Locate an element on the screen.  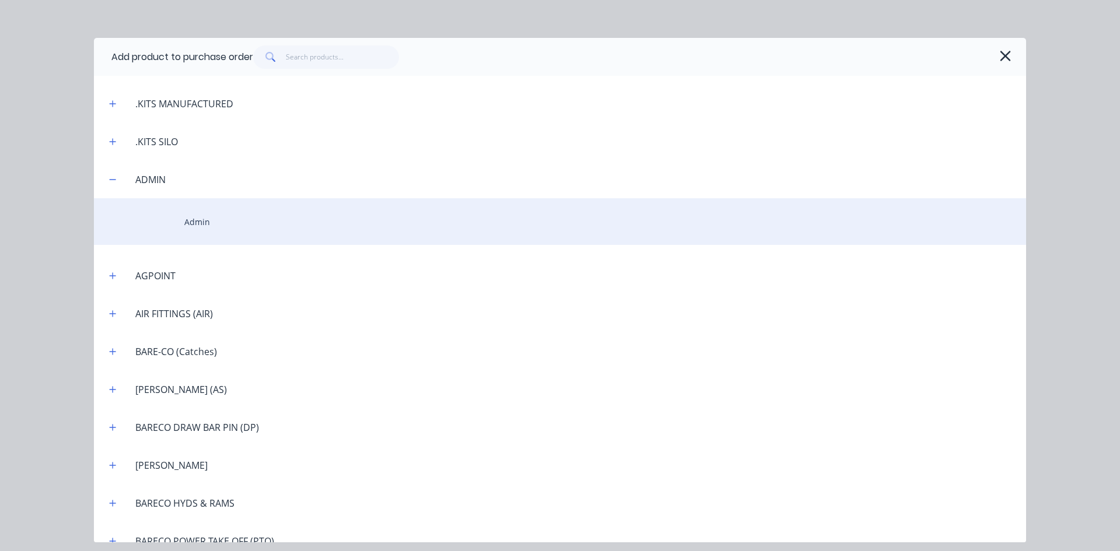
div: .KITS MANUFACTURED is located at coordinates (184, 104).